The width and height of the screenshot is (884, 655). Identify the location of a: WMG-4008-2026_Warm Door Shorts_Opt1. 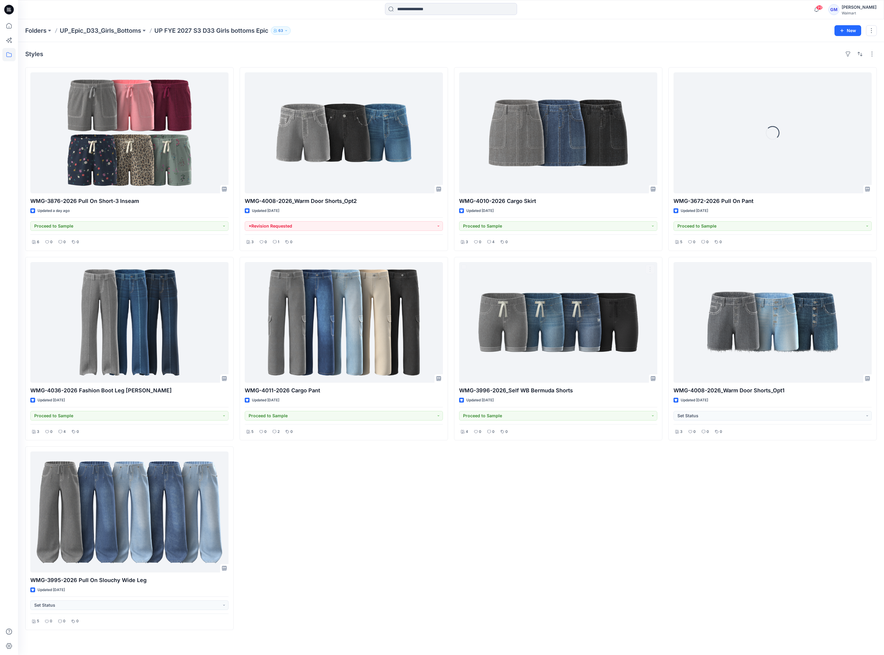
(772, 322).